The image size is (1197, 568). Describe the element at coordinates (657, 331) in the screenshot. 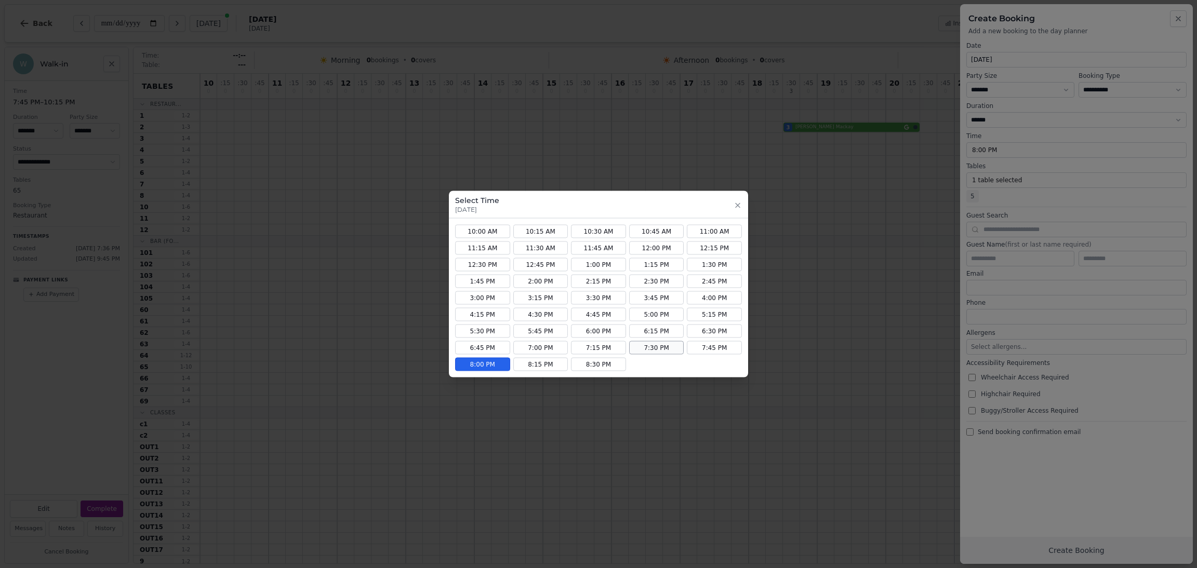

I see `button: 6:15 PM` at that location.